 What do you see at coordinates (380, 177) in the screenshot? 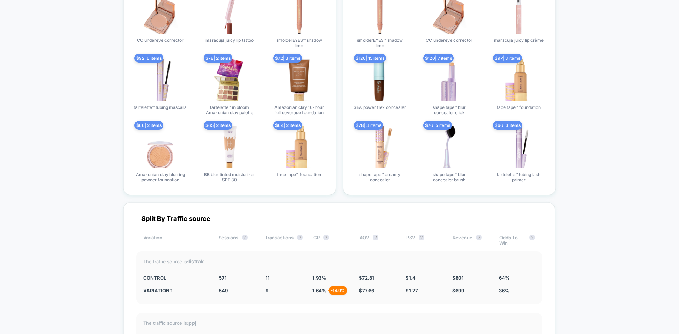
I see `span: shape tape™ creamy concealer` at bounding box center [380, 177].